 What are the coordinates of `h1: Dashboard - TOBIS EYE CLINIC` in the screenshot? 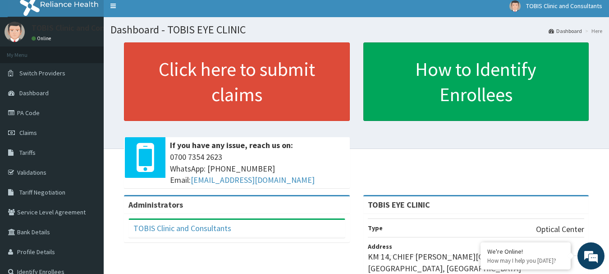 It's located at (356, 30).